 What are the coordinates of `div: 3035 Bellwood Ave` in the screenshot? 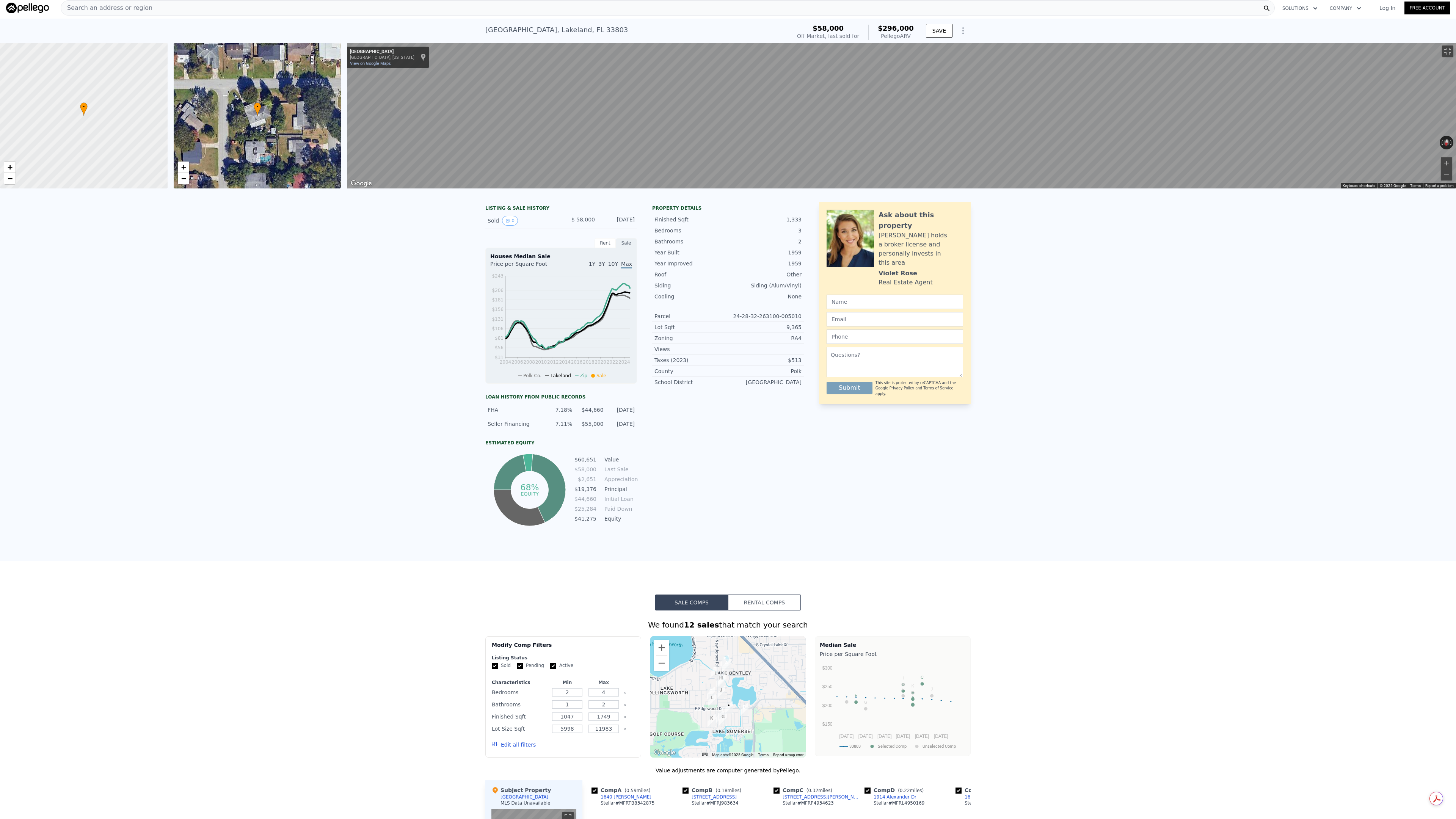 It's located at (723, 719).